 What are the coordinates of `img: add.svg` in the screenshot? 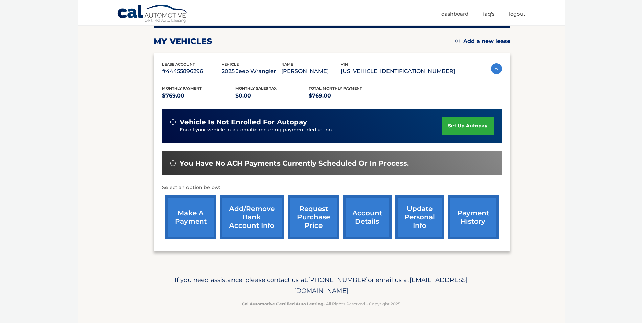 It's located at (457, 41).